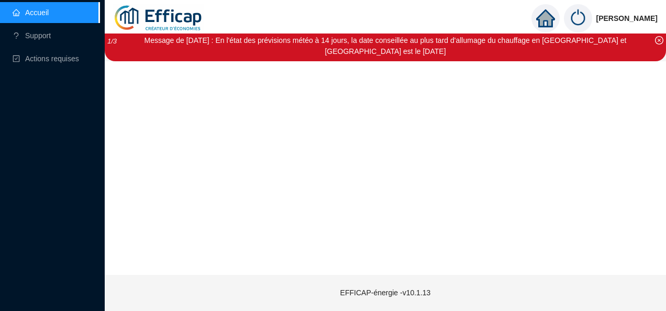 This screenshot has width=666, height=311. I want to click on span: check-square, so click(16, 59).